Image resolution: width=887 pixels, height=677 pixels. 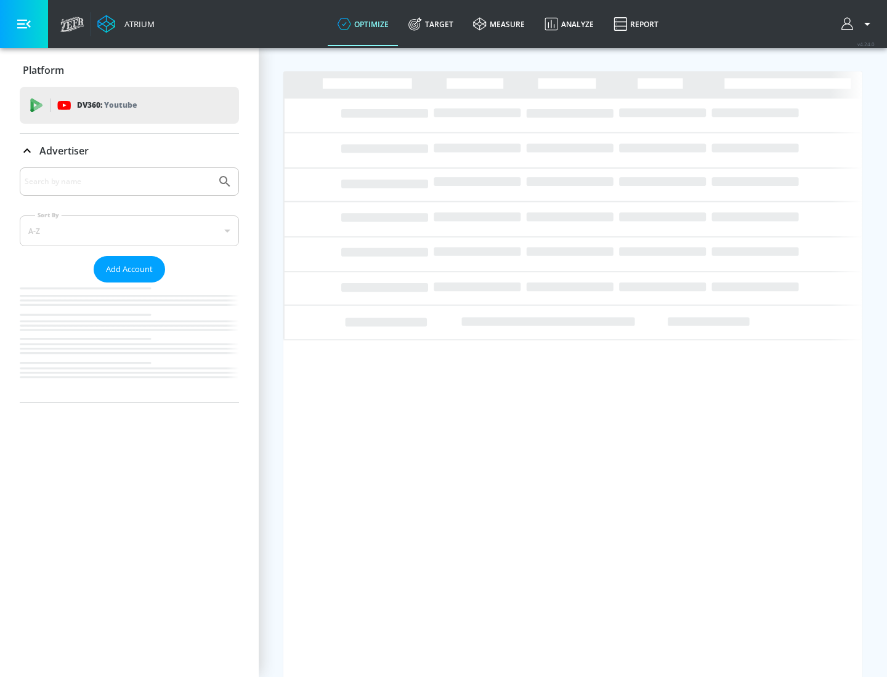 What do you see at coordinates (129, 342) in the screenshot?
I see `nav: list of Advertiser` at bounding box center [129, 342].